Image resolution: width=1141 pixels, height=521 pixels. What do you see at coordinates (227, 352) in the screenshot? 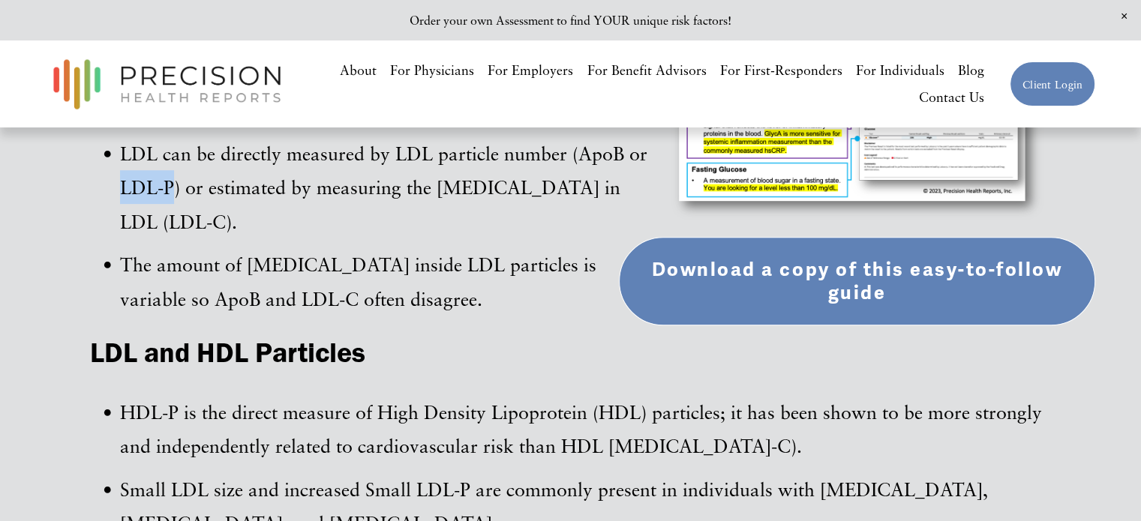
I see `strong: LDL and HDL Particles` at bounding box center [227, 352].